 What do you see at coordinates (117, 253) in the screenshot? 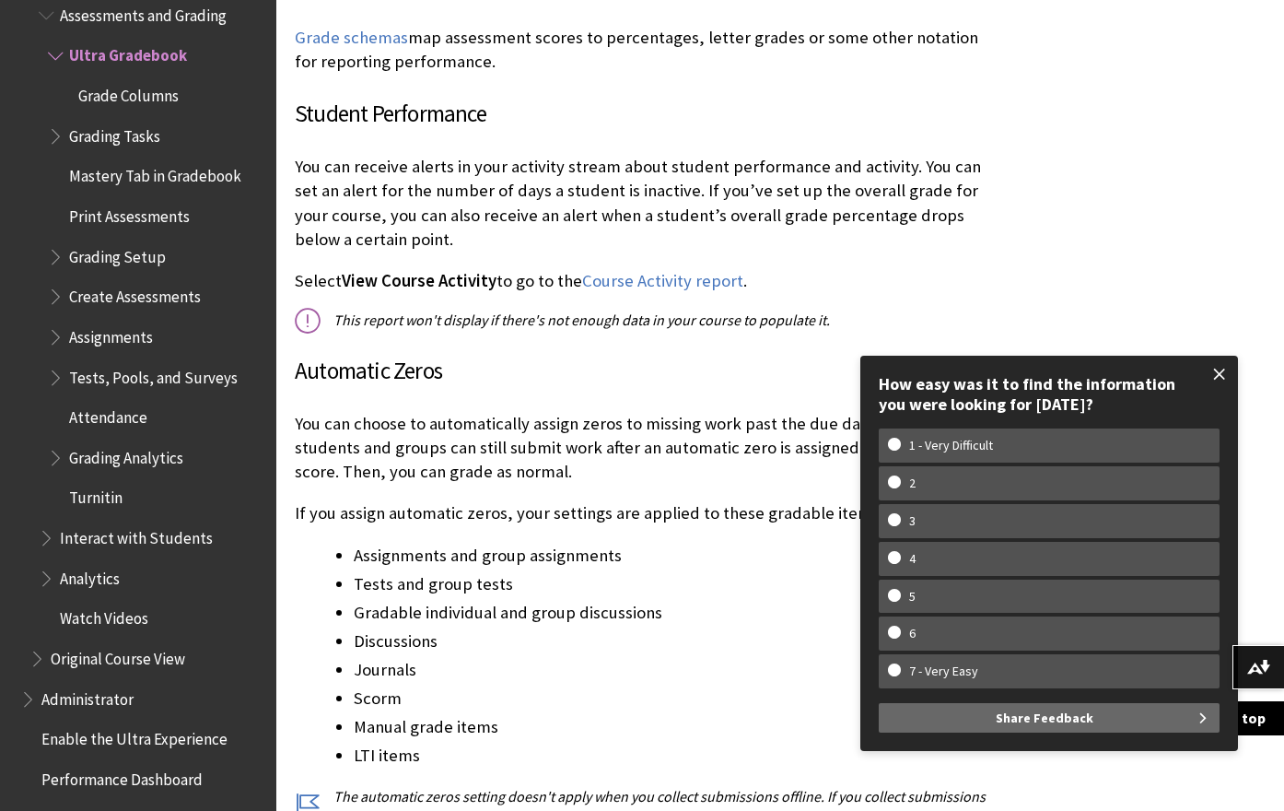
I see `span: Grading Setup` at bounding box center [117, 253].